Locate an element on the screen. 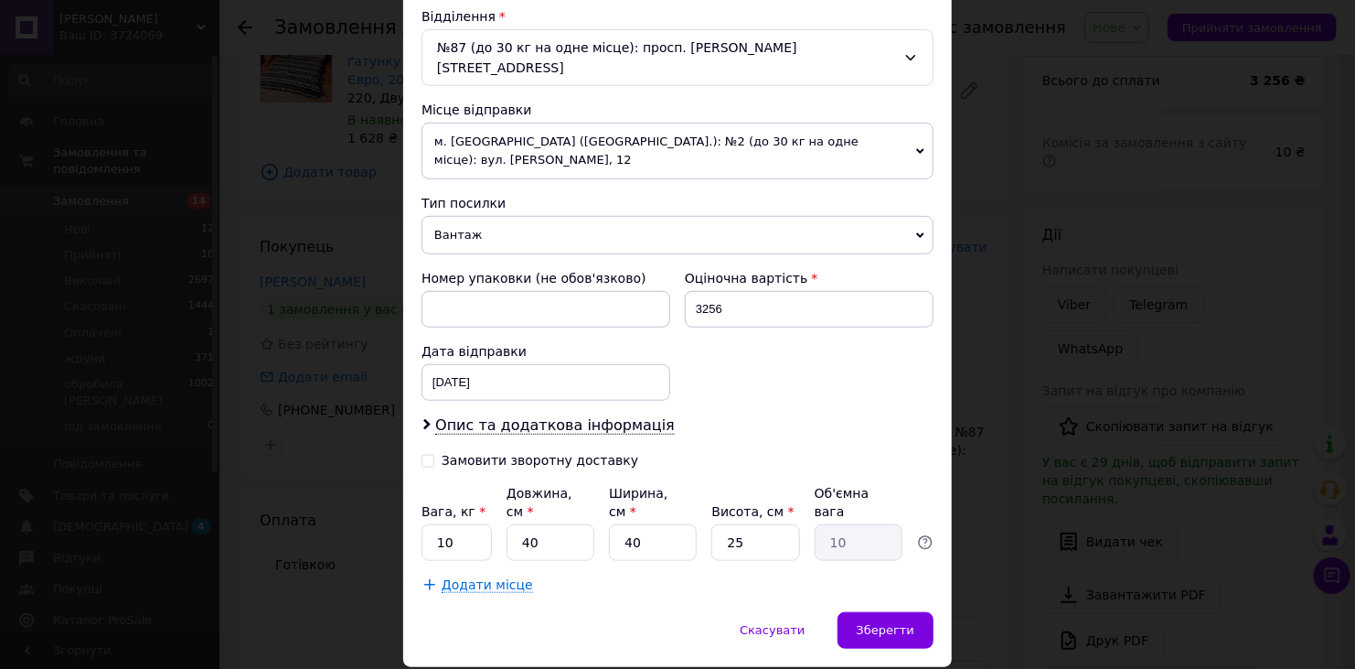 Image resolution: width=1355 pixels, height=669 pixels. label: Ширина, см is located at coordinates (638, 502).